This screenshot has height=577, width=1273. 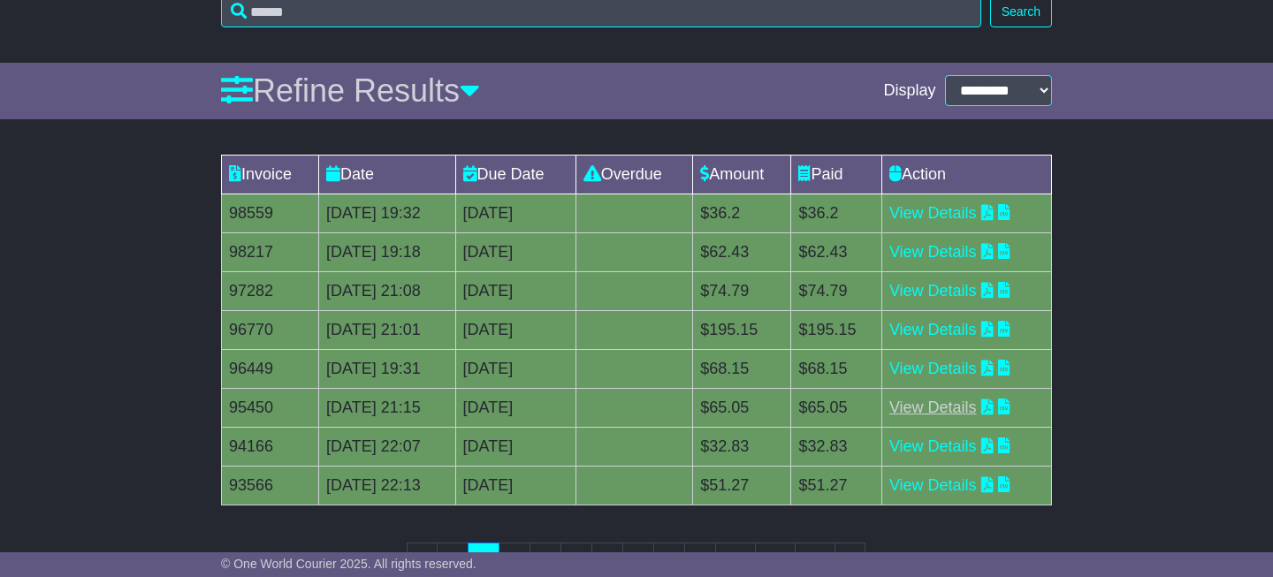 I want to click on span: © One World Courier 2025. All rights reserved., so click(x=348, y=564).